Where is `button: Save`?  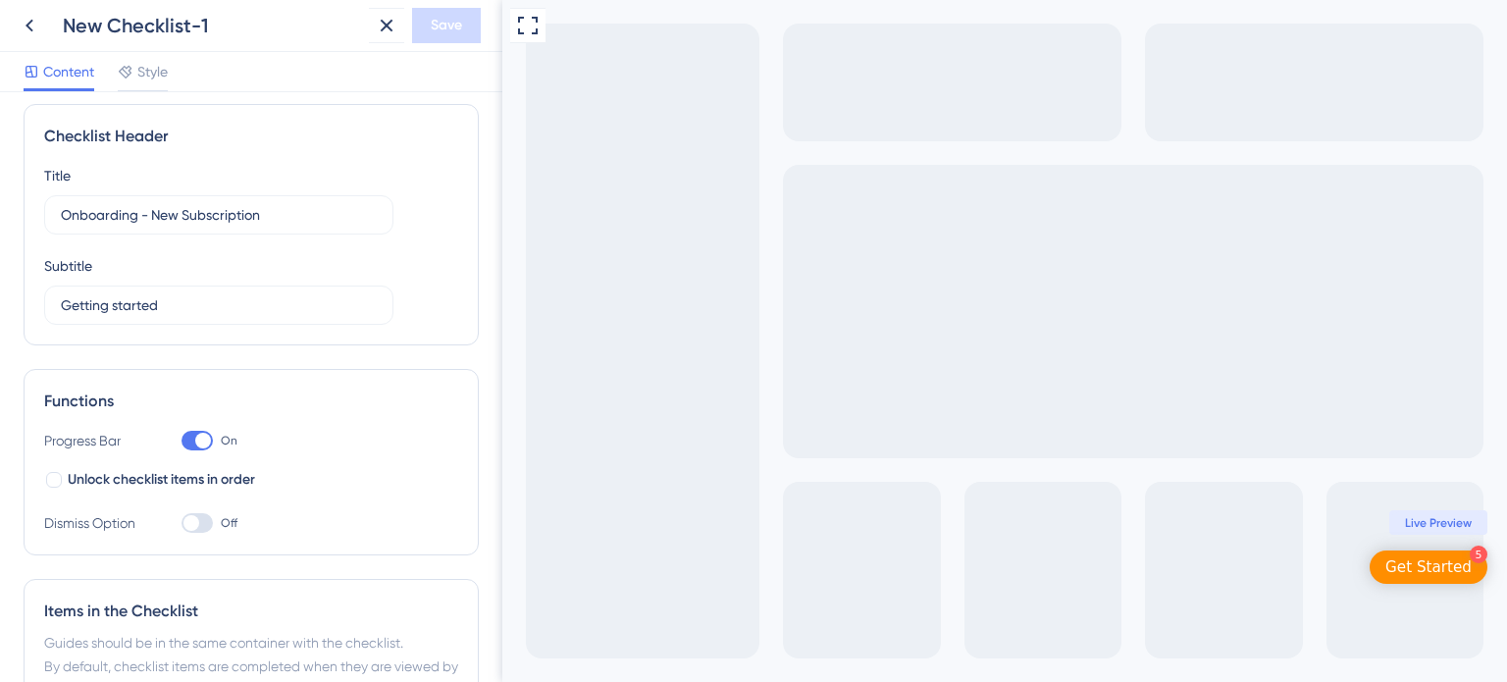
button: Save is located at coordinates (446, 26).